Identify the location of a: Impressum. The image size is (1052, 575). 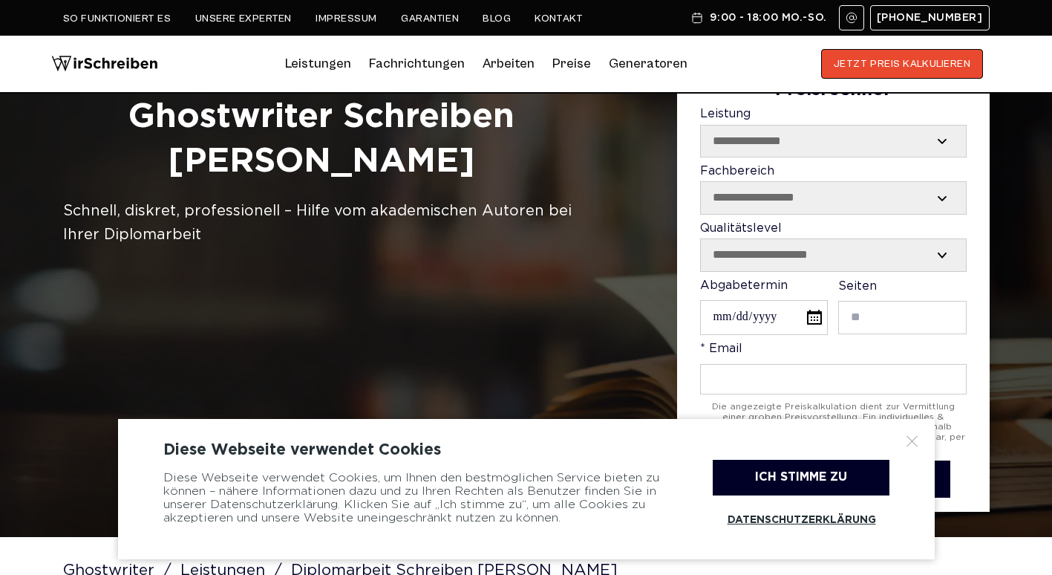
(346, 19).